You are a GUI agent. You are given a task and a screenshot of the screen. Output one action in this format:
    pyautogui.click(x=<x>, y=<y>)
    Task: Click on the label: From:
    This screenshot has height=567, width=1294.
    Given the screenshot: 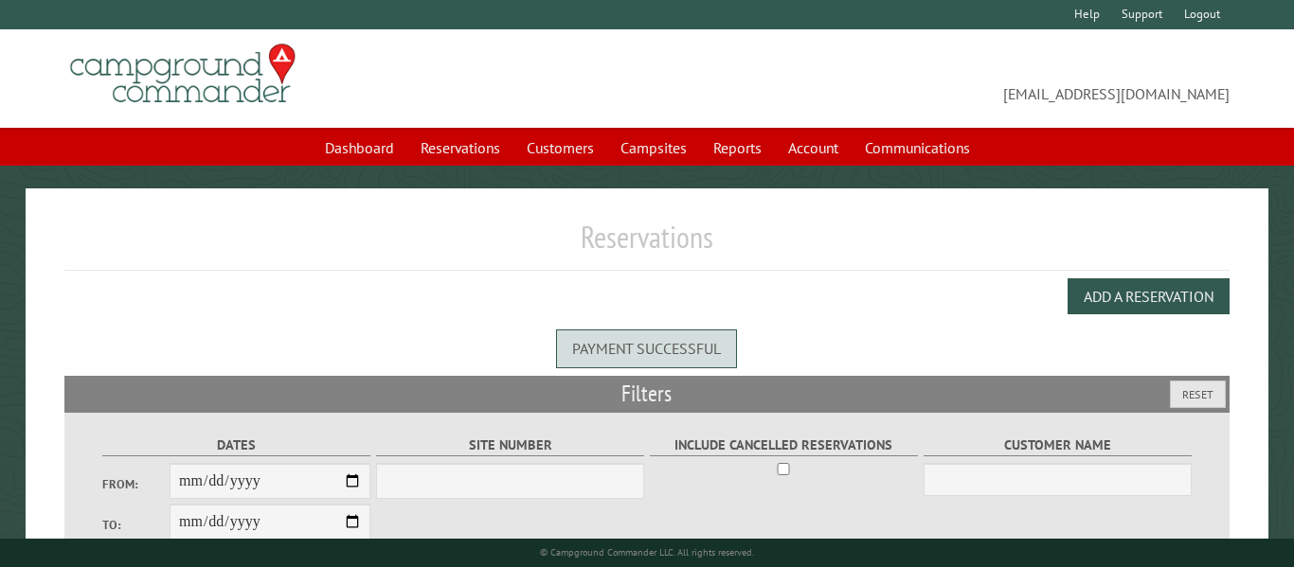 What is the action you would take?
    pyautogui.click(x=135, y=484)
    